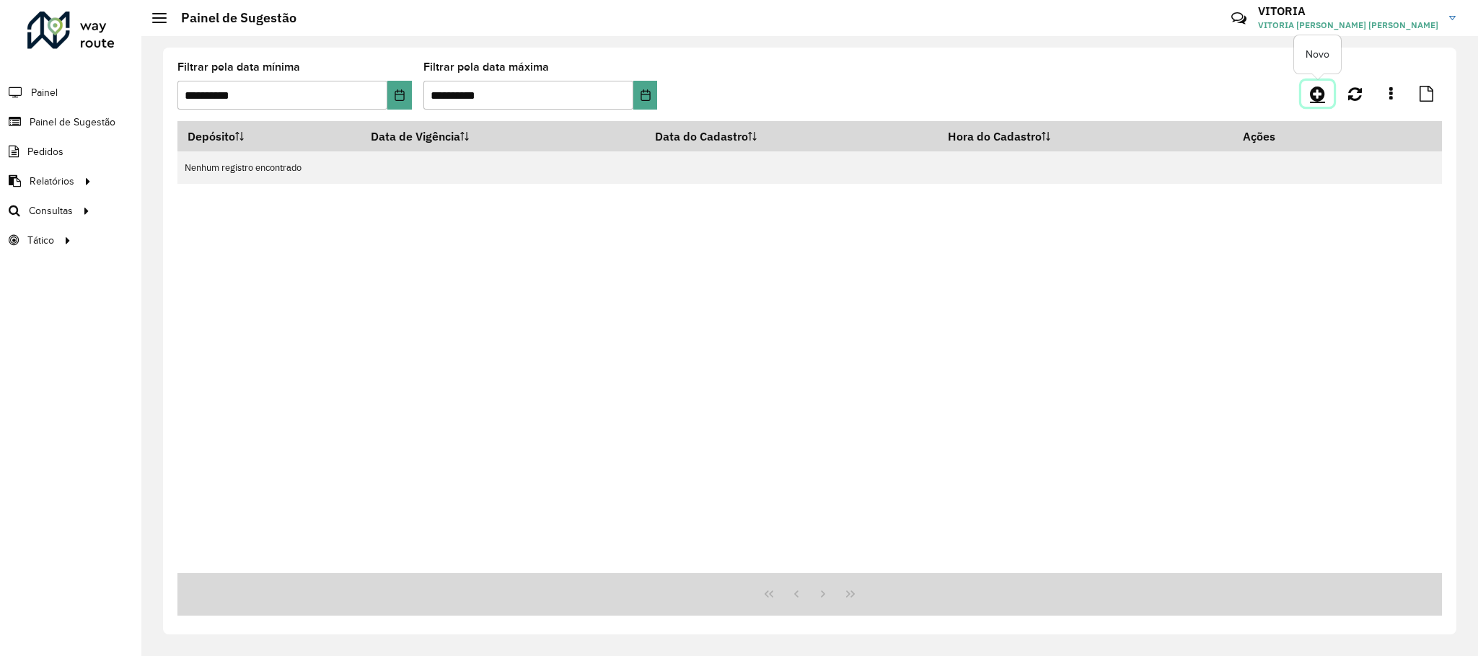 The image size is (1478, 656). What do you see at coordinates (269, 136) in the screenshot?
I see `th: Depósito` at bounding box center [269, 136].